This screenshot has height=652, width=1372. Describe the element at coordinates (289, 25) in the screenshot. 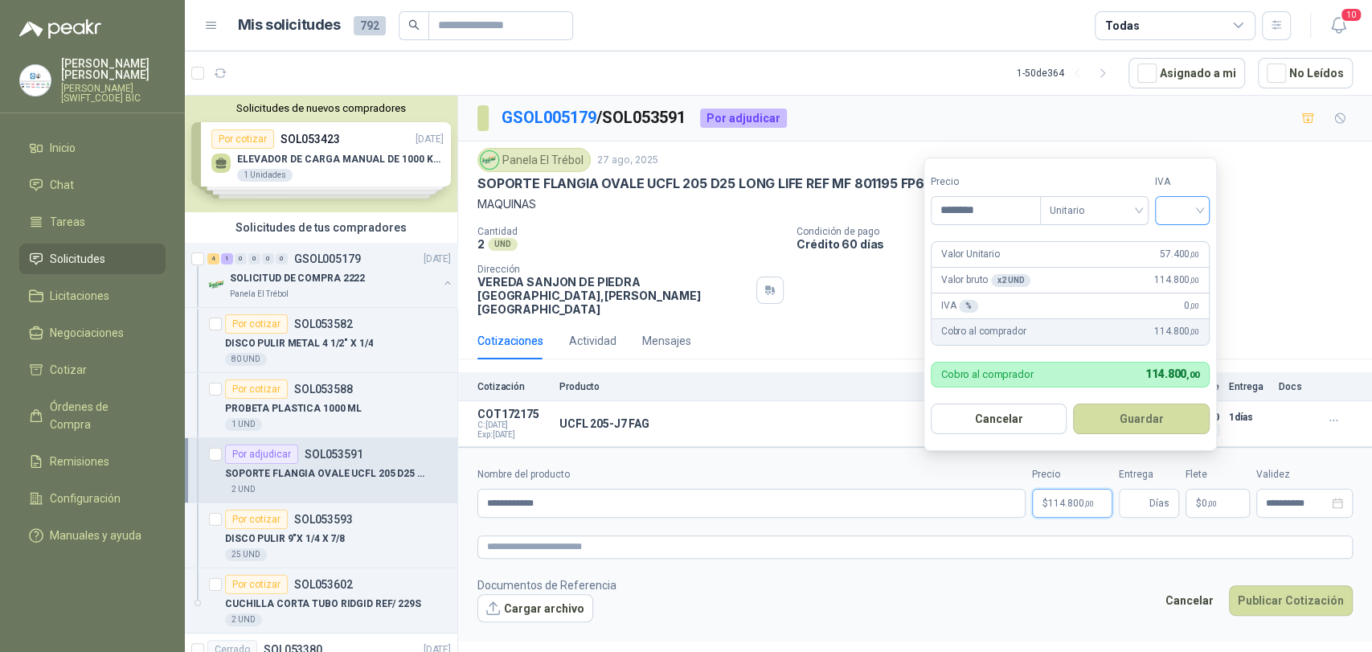

I see `h1: Mis solicitudes` at that location.